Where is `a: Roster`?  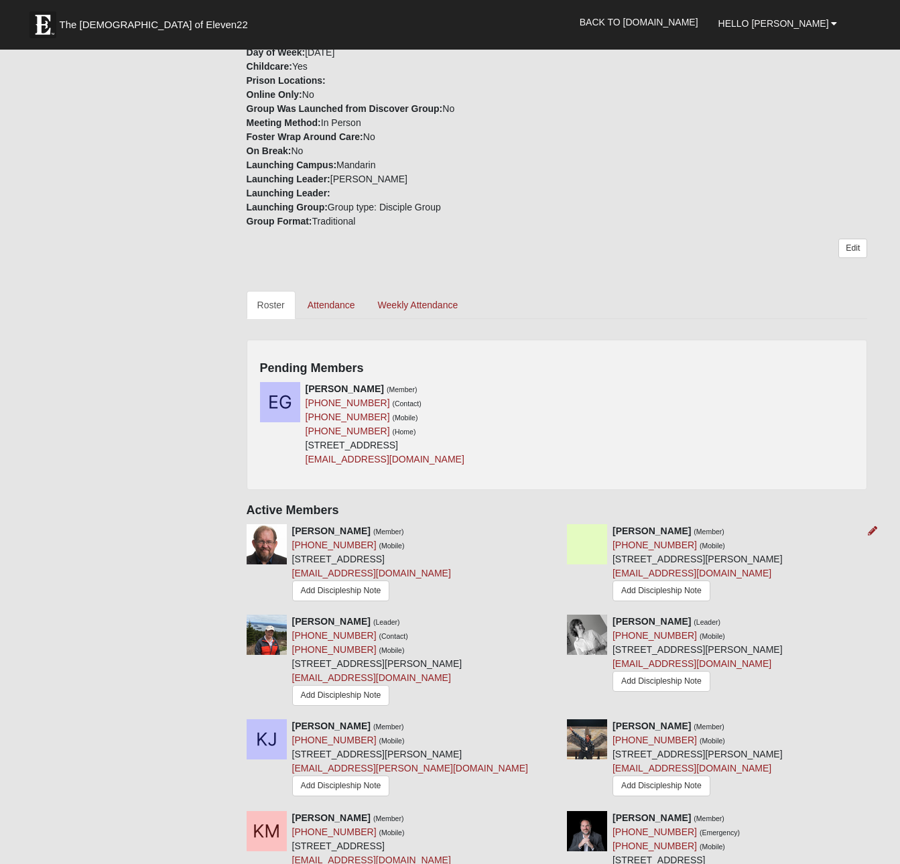 a: Roster is located at coordinates (271, 305).